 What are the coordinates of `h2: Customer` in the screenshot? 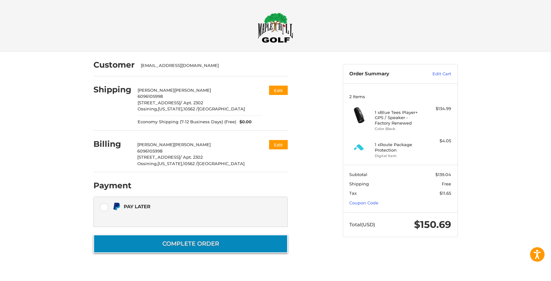 It's located at (114, 65).